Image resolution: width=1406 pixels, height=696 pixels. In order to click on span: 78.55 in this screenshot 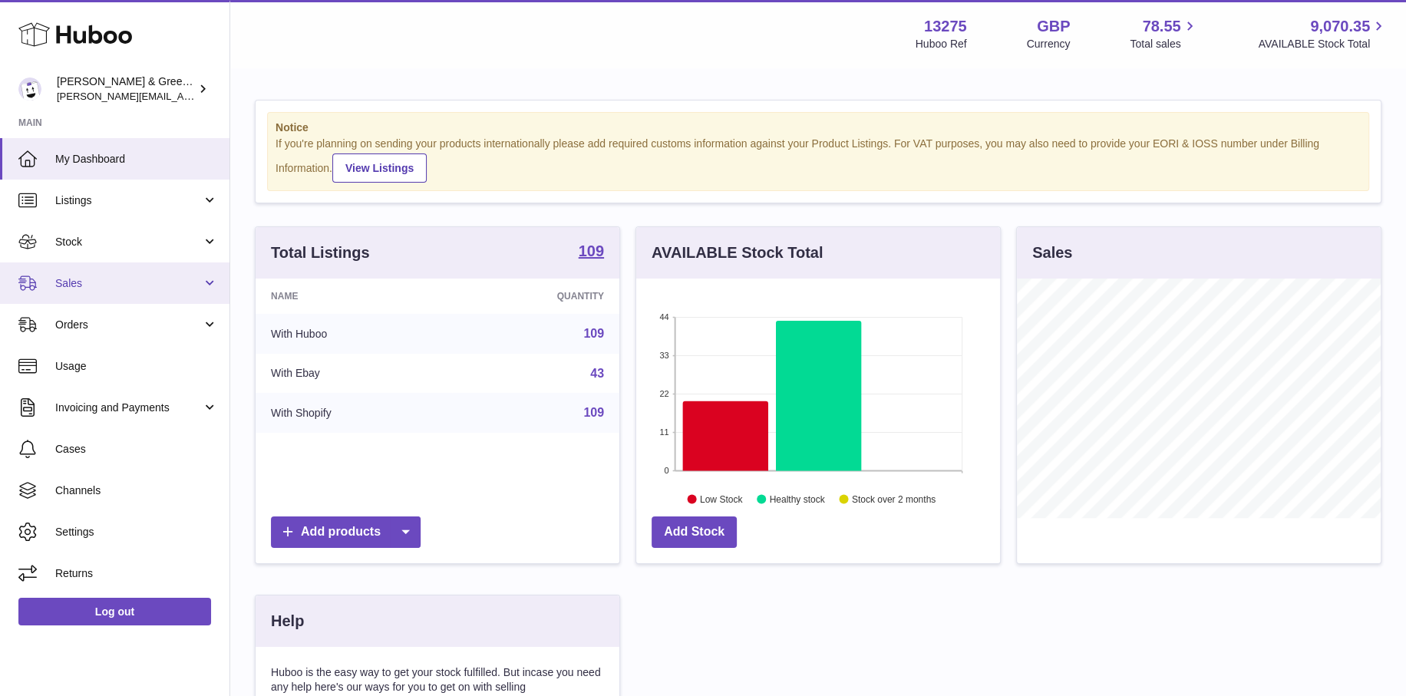, I will do `click(1161, 26)`.